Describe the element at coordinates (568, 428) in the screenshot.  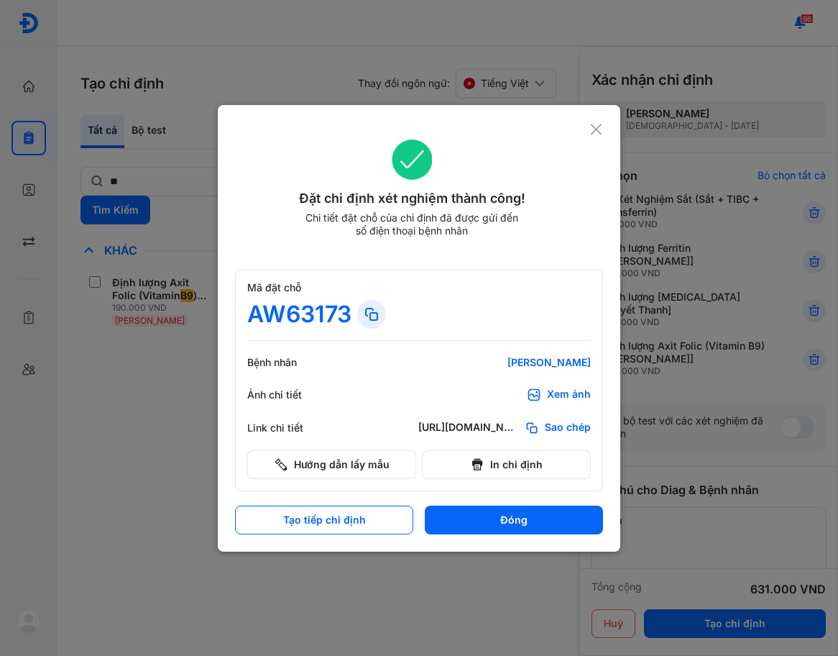
I see `span: Sao chép` at that location.